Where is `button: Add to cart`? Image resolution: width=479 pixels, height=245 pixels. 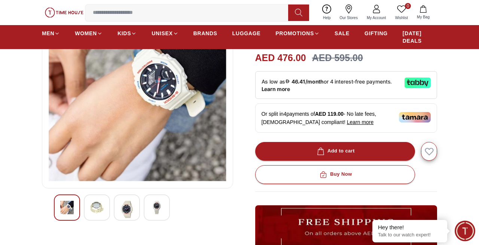 button: Add to cart is located at coordinates (335, 151).